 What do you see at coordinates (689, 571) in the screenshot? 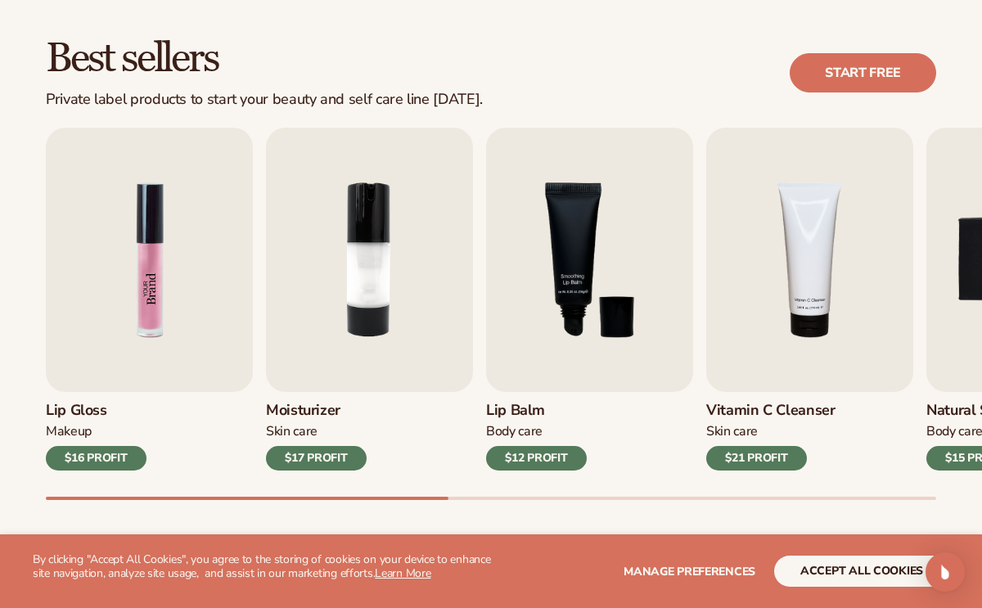
I see `span: Manage preferences` at bounding box center [689, 571].